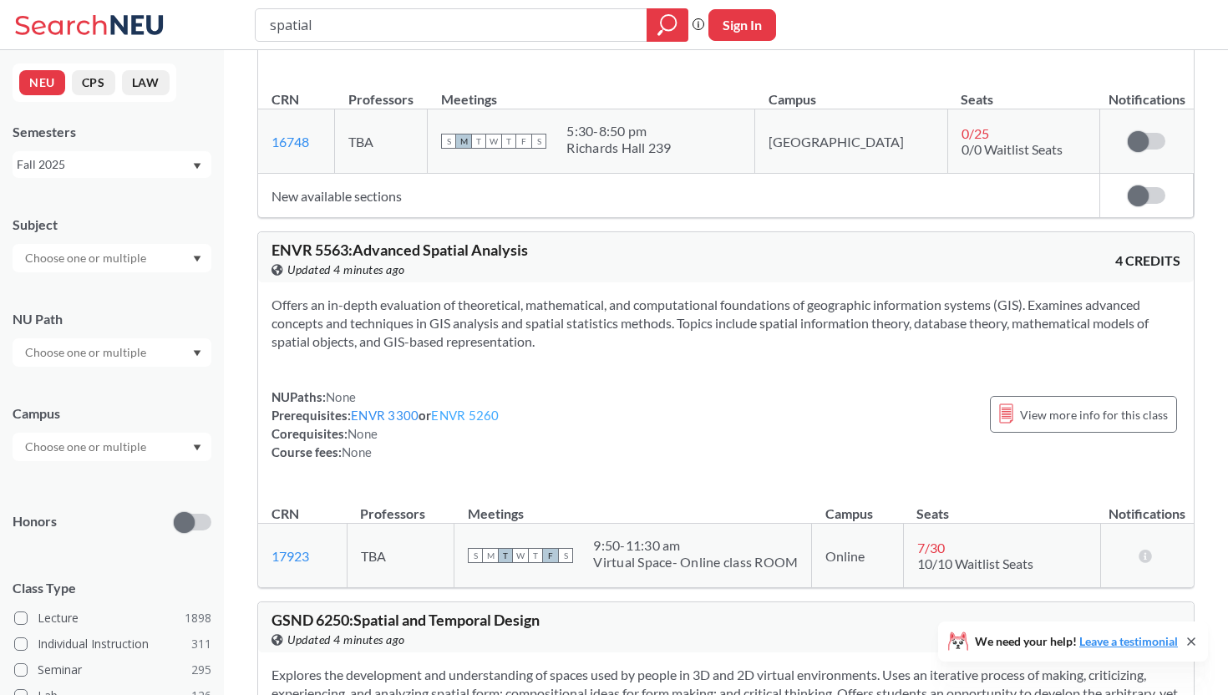 The height and width of the screenshot is (695, 1228). Describe the element at coordinates (464, 415) in the screenshot. I see `a: ENVR 5260` at that location.